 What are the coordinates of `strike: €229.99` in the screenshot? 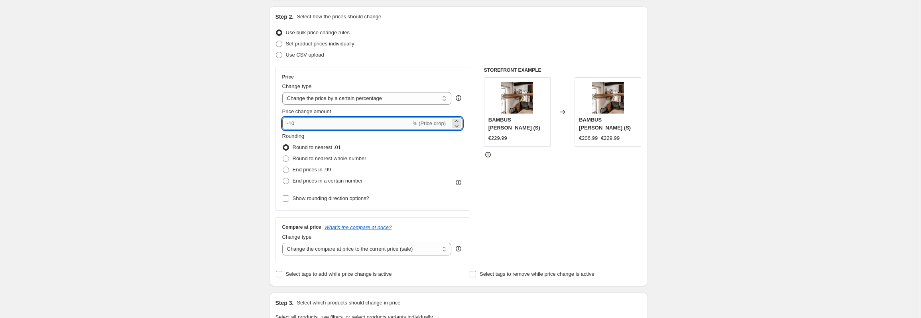 It's located at (610, 138).